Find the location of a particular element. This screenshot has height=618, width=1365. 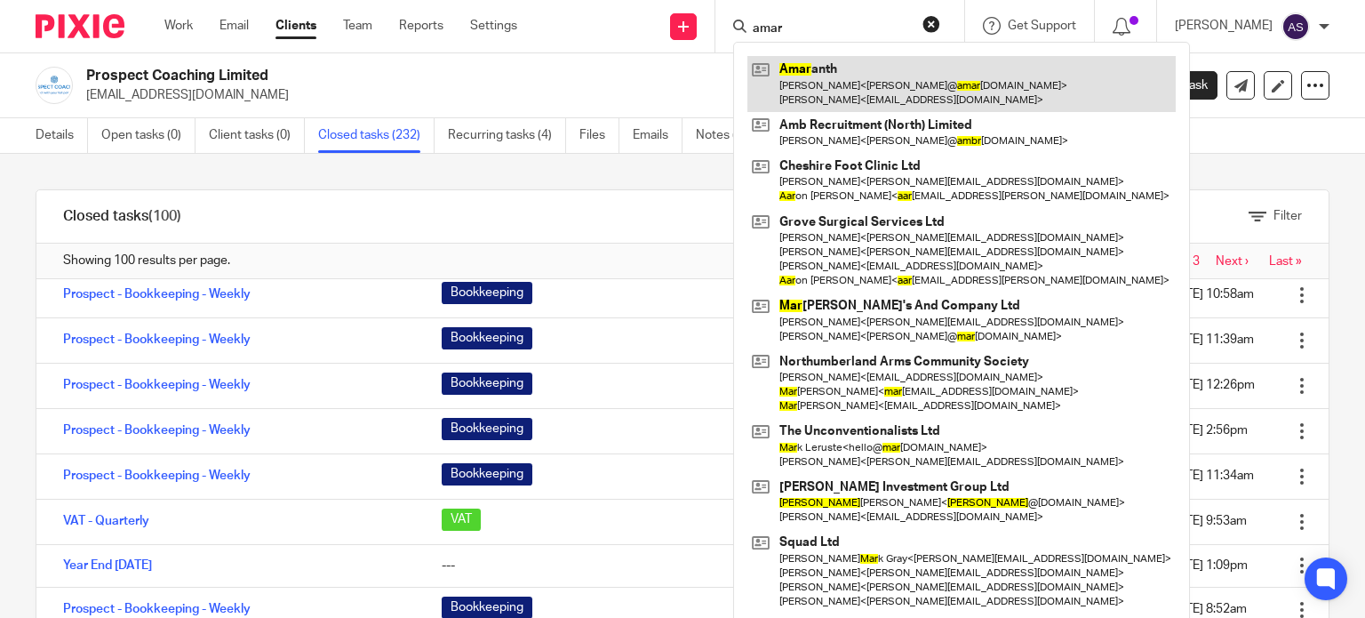

a: Next › is located at coordinates (1232, 261).